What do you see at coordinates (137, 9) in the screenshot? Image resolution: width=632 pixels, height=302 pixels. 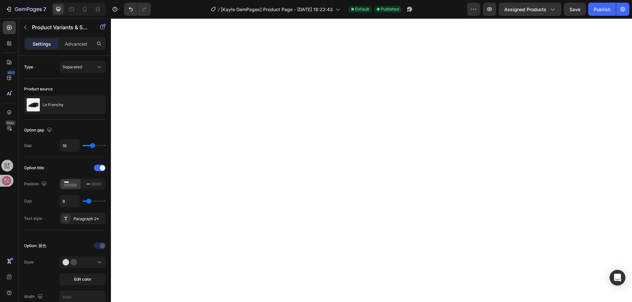 I see `div: Undo/Redo` at bounding box center [137, 9].